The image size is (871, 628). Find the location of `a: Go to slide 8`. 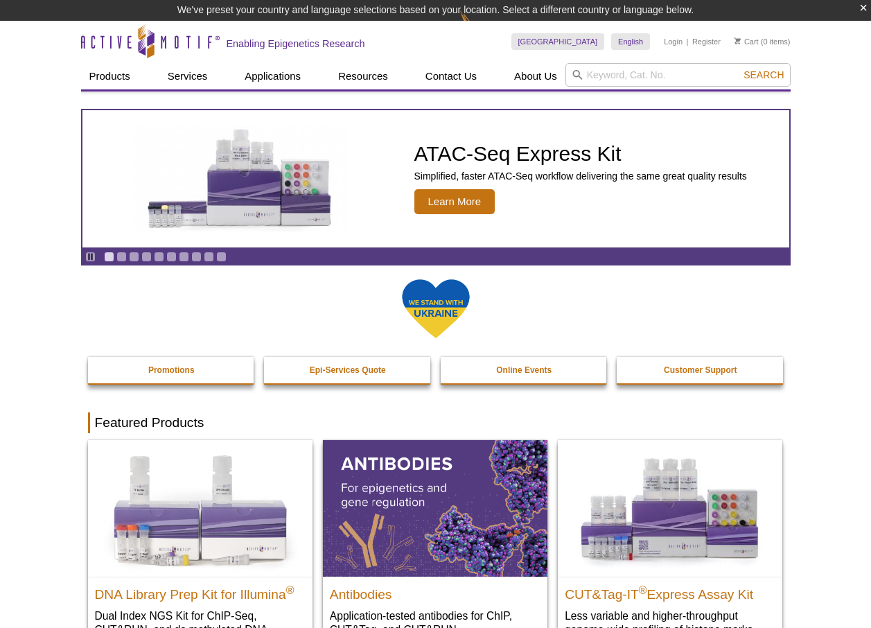

a: Go to slide 8 is located at coordinates (196, 256).